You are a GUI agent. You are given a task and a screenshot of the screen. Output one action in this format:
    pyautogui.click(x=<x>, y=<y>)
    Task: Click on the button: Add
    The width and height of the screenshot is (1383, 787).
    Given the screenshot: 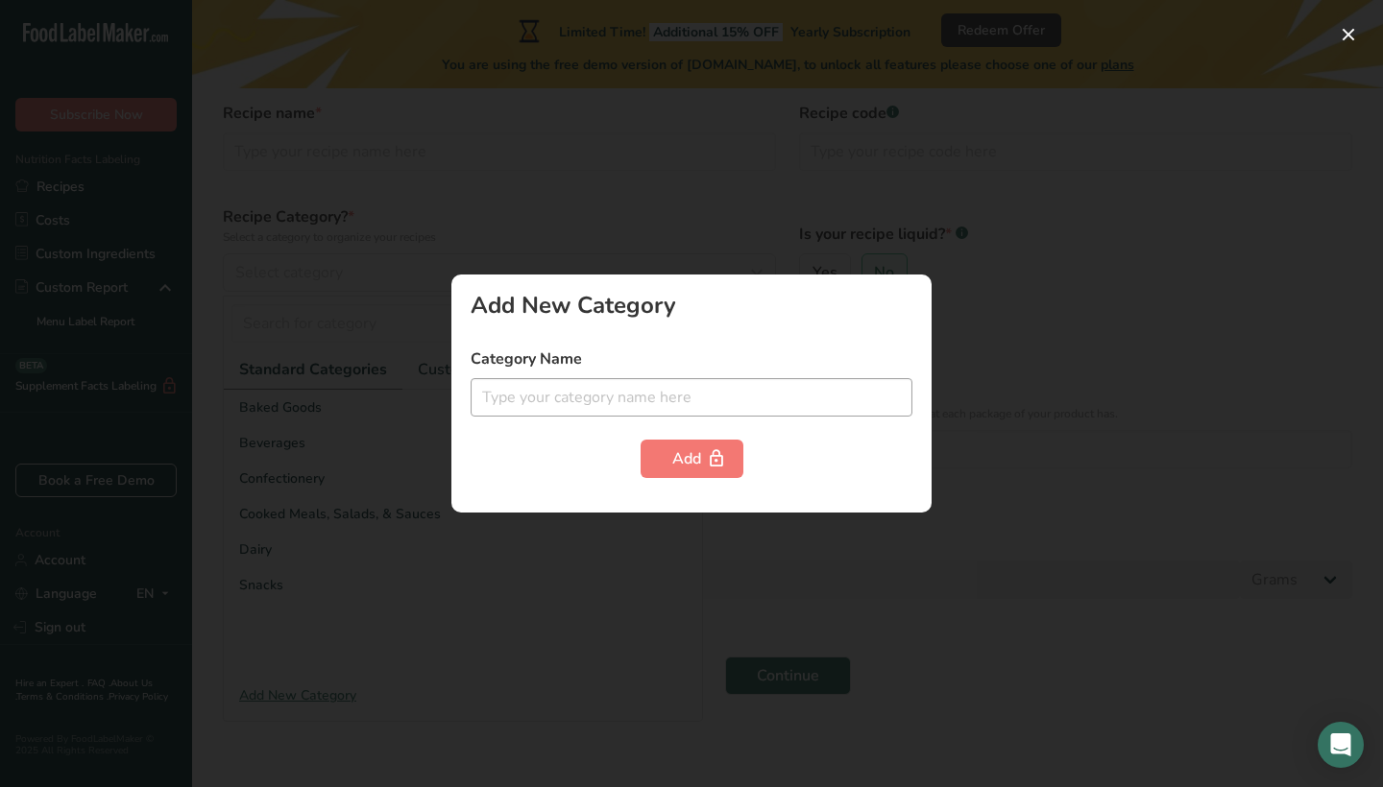 What is the action you would take?
    pyautogui.click(x=691, y=459)
    